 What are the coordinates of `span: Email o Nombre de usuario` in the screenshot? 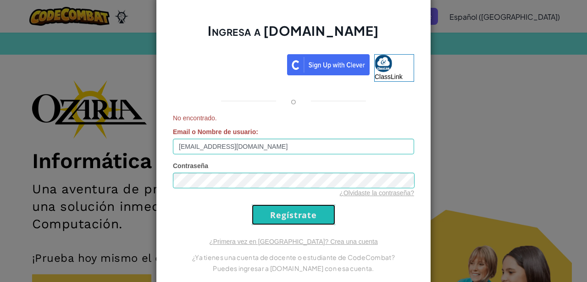 It's located at (214, 132).